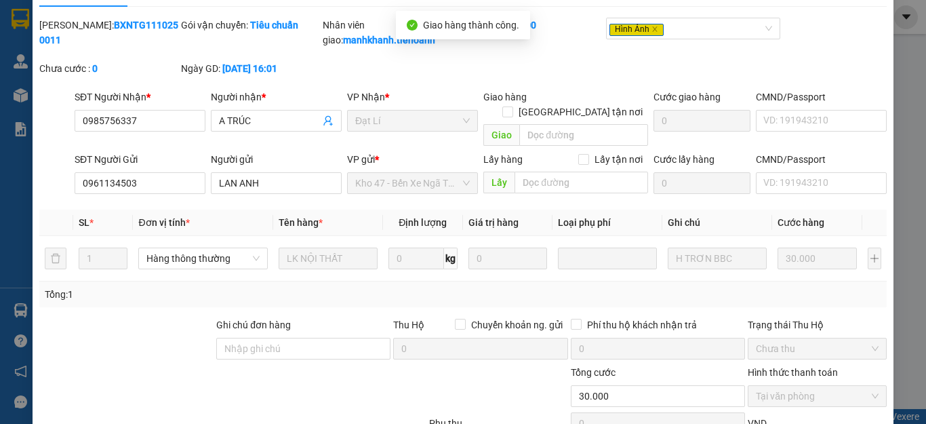  Describe the element at coordinates (817, 348) in the screenshot. I see `span: Chưa thu` at that location.